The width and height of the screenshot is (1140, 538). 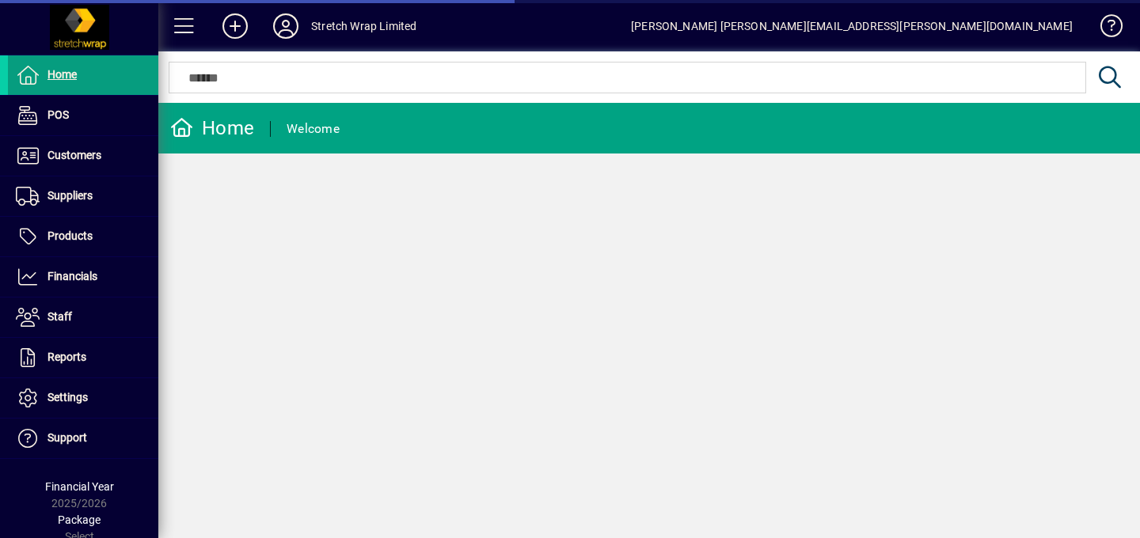 What do you see at coordinates (62, 74) in the screenshot?
I see `span: Home` at bounding box center [62, 74].